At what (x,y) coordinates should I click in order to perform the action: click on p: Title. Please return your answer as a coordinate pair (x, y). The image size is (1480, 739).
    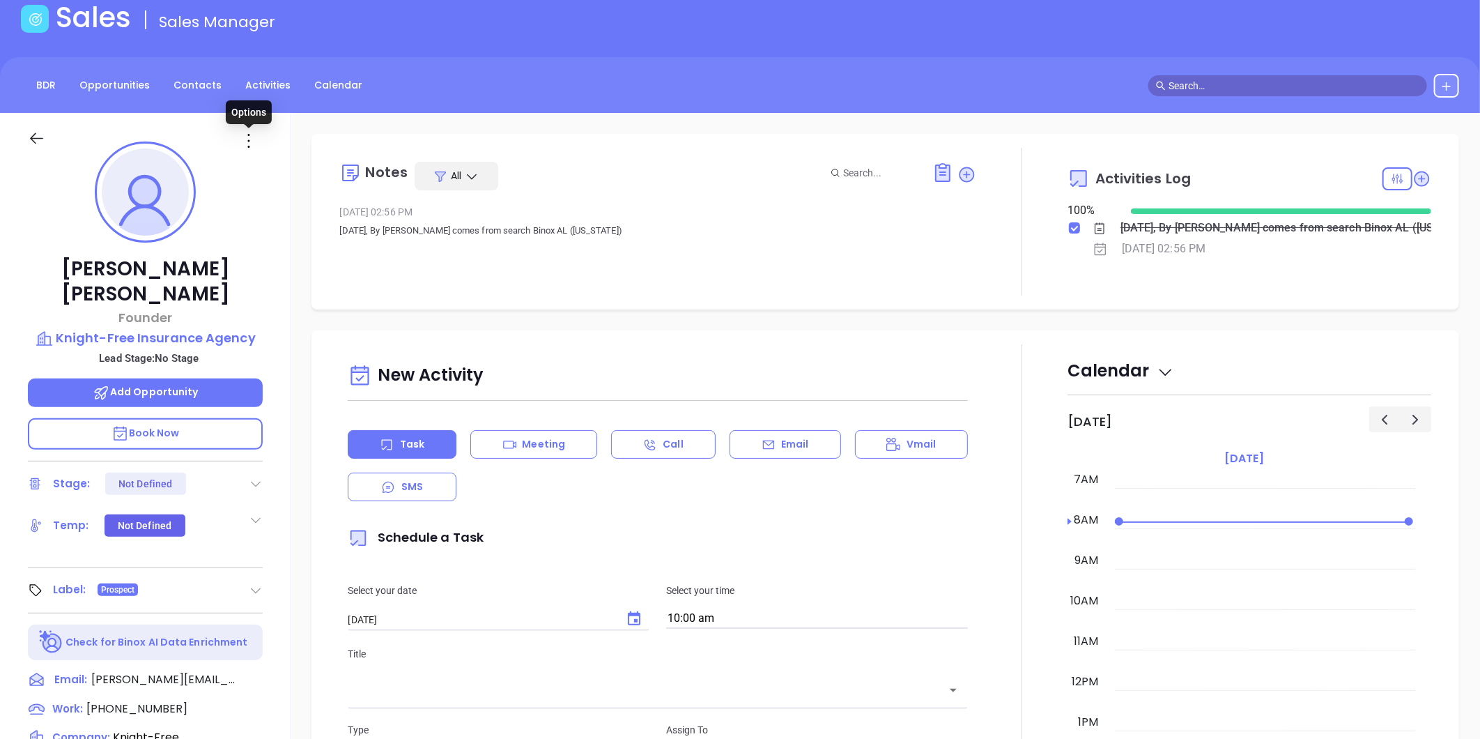
    Looking at the image, I should click on (658, 654).